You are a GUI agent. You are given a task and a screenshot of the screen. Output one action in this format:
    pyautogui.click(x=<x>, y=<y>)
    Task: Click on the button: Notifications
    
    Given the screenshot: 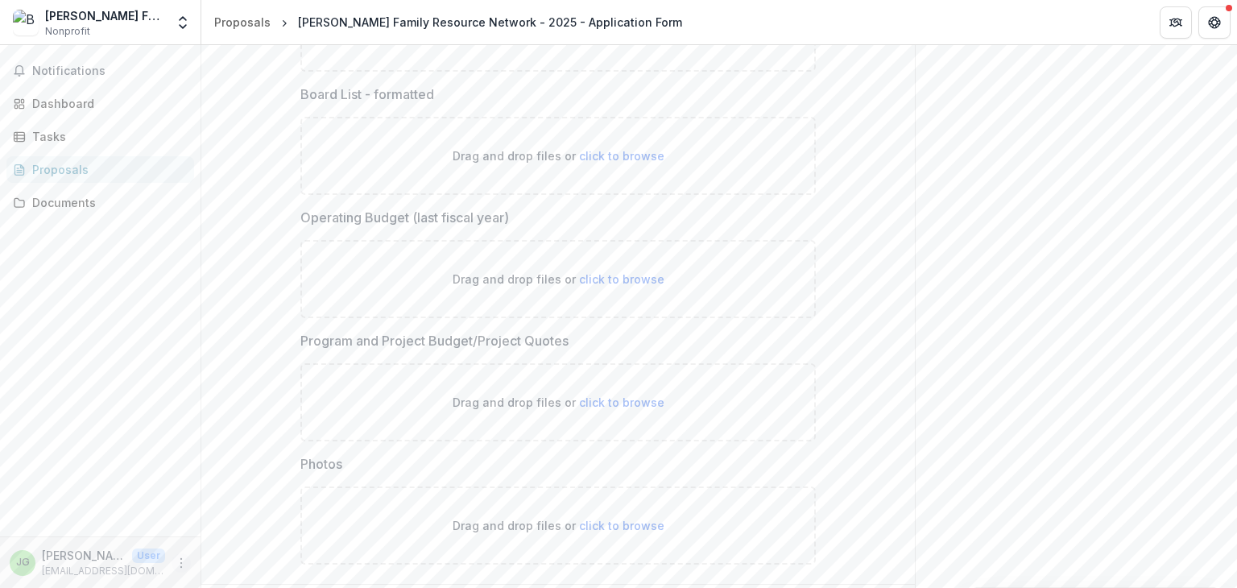 What is the action you would take?
    pyautogui.click(x=100, y=71)
    